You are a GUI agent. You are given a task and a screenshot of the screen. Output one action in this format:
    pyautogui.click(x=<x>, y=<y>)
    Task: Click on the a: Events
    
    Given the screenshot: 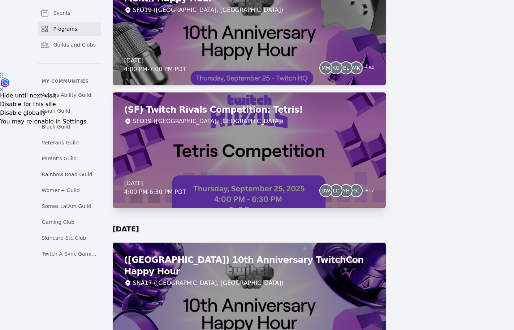 What is the action you would take?
    pyautogui.click(x=69, y=13)
    